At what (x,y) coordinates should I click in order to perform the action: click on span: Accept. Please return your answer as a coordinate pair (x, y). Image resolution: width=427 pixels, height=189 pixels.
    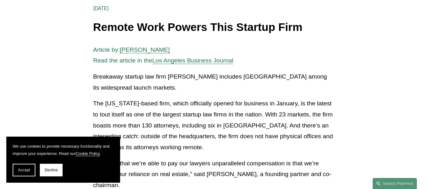
    Looking at the image, I should click on (24, 170).